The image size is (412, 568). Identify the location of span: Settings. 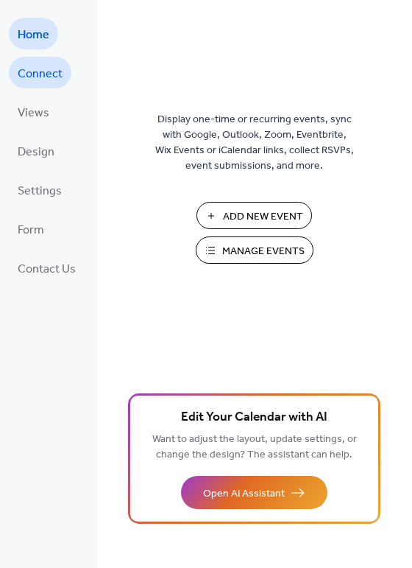
(40, 191).